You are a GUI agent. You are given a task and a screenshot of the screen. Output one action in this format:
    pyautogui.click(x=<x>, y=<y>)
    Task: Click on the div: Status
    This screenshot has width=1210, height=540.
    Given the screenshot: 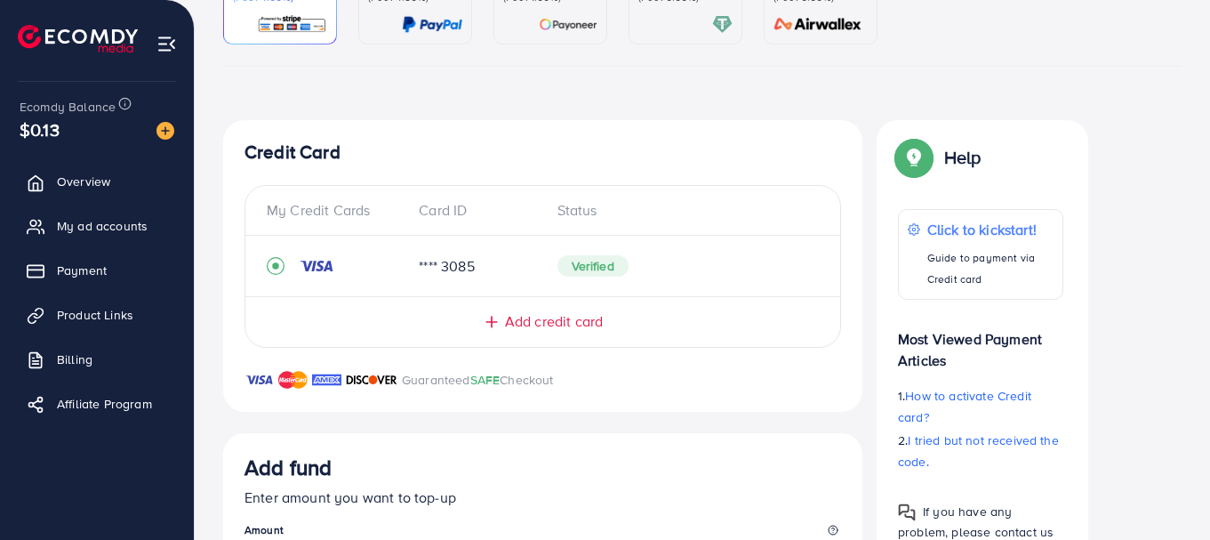 What is the action you would take?
    pyautogui.click(x=681, y=210)
    